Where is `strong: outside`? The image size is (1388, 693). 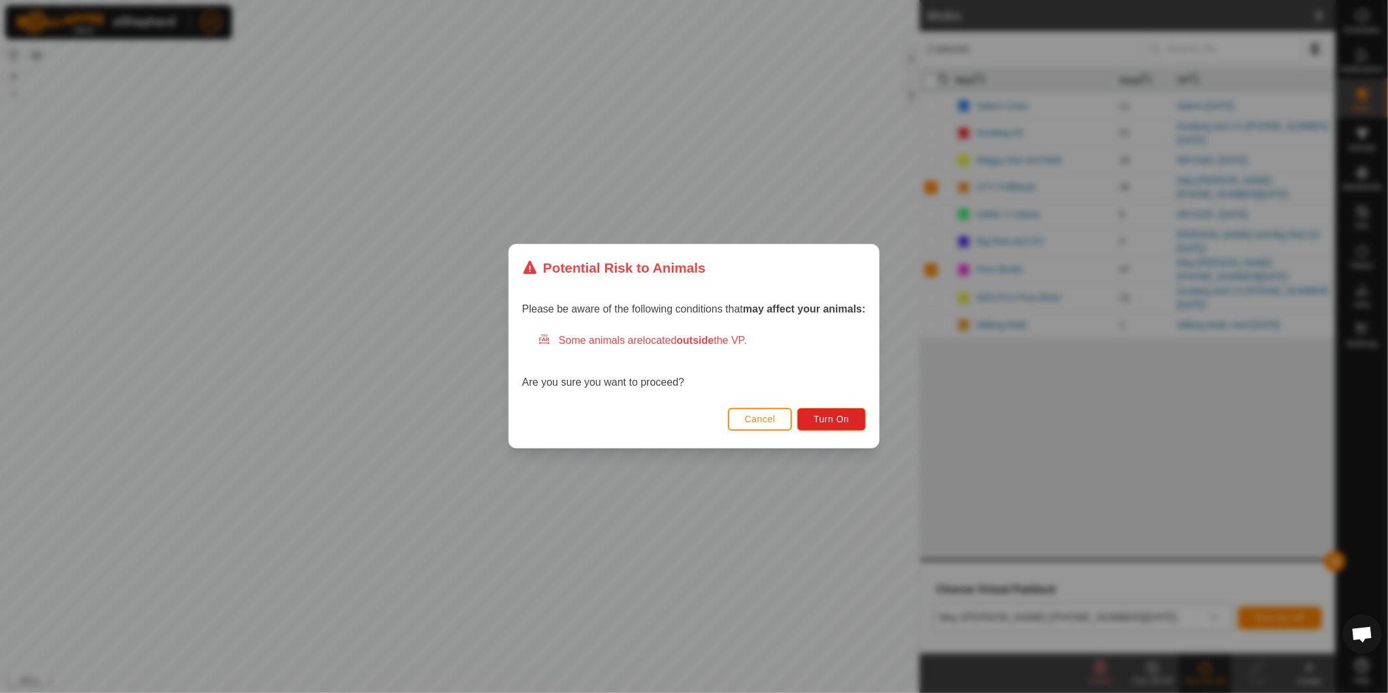
strong: outside is located at coordinates (695, 340).